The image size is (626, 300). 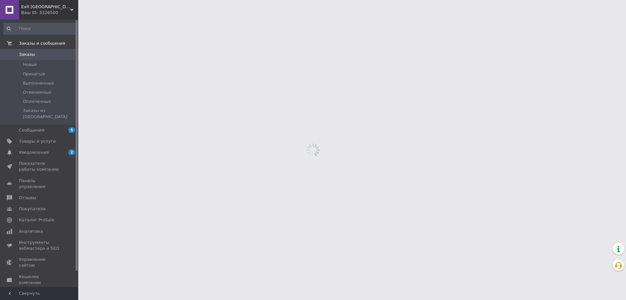 I want to click on span: Каталог ProSale, so click(x=37, y=220).